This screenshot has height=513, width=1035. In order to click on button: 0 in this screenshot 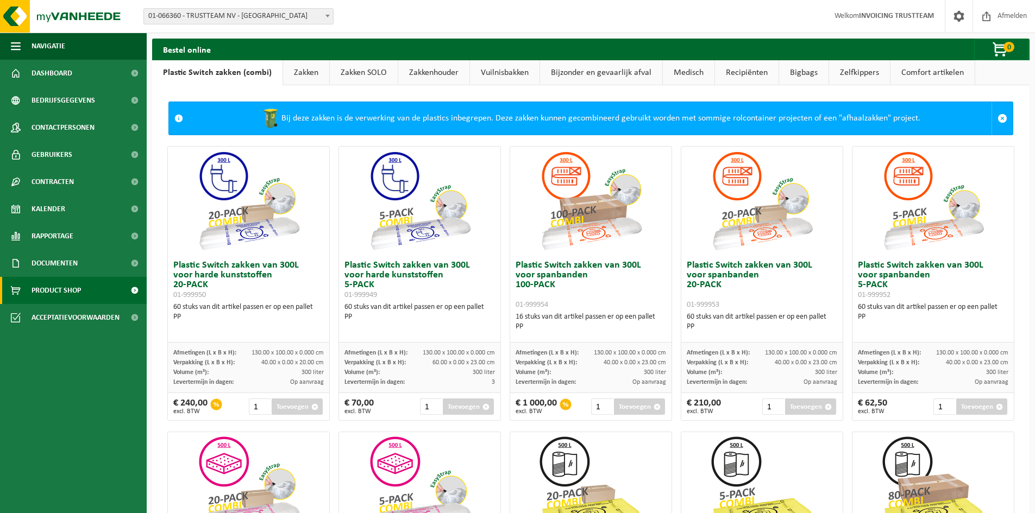, I will do `click(1001, 49)`.